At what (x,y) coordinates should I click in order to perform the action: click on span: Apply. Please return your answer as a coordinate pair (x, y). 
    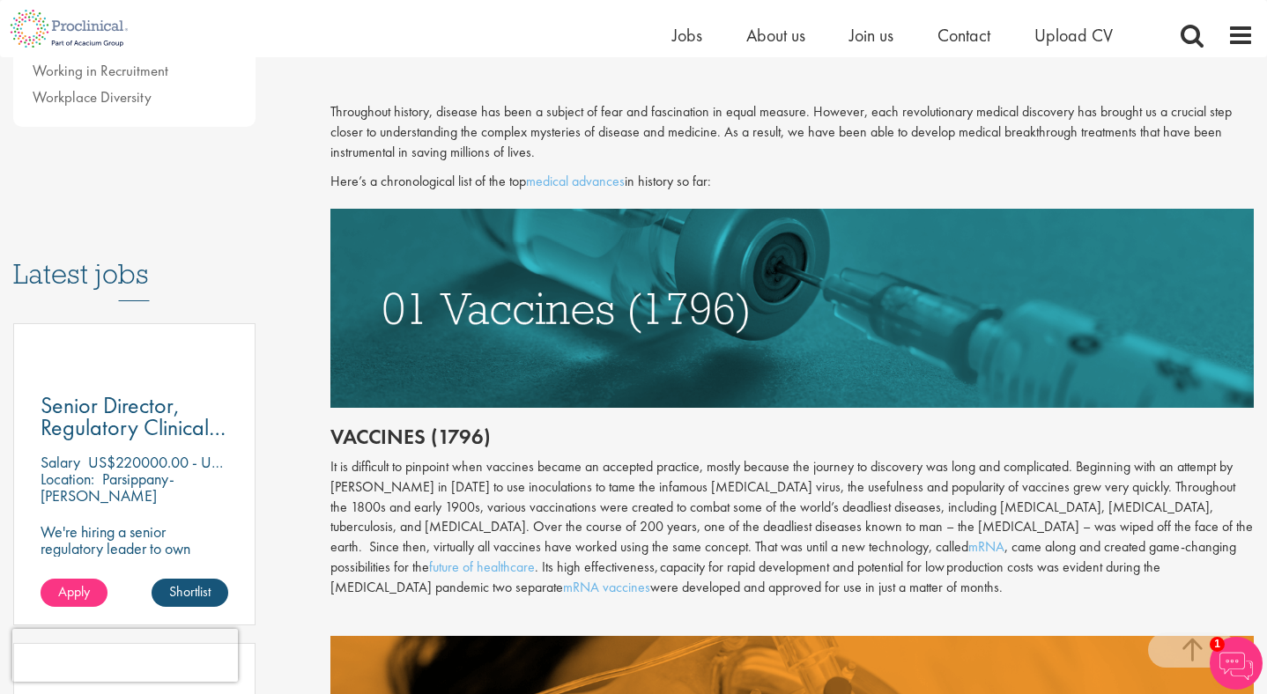
    Looking at the image, I should click on (74, 591).